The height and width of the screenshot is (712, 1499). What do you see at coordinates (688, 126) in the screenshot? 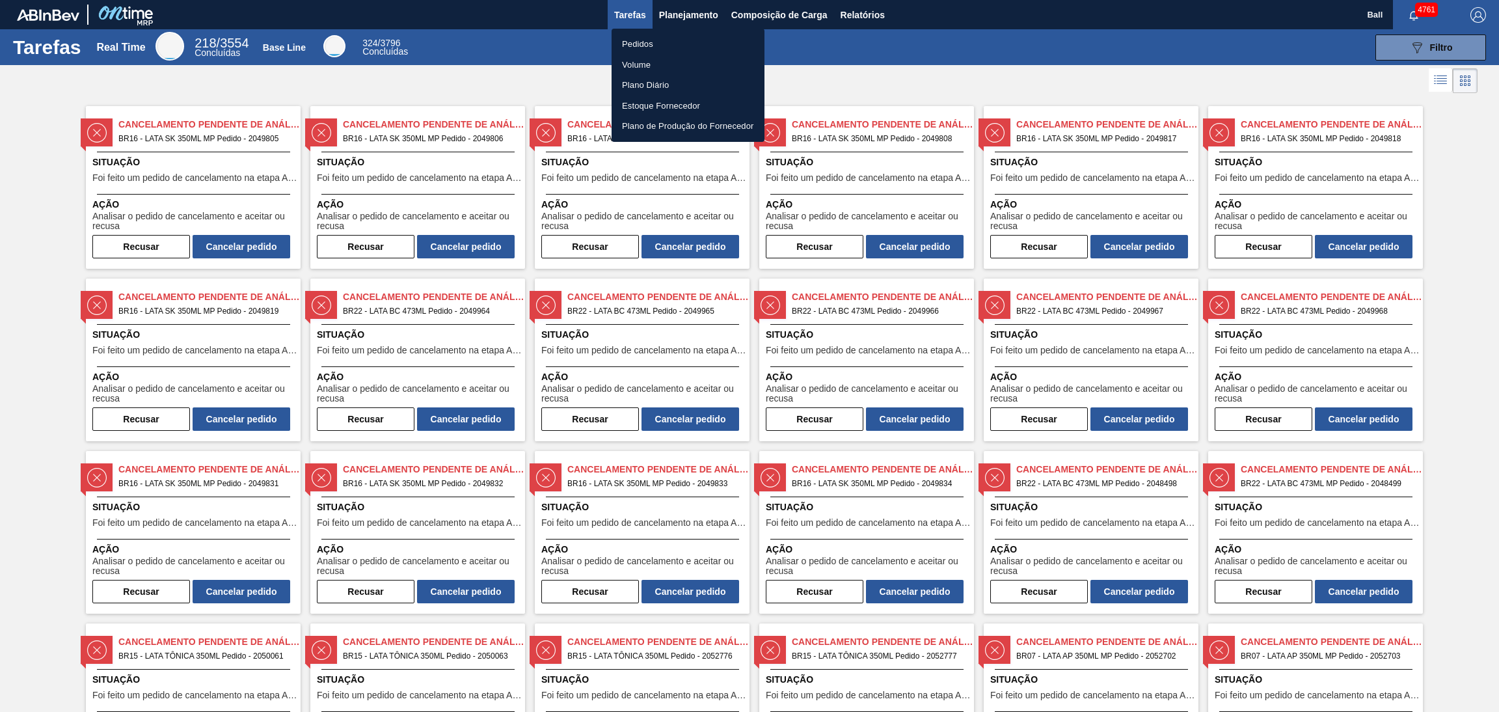
I see `a: Plano de Produção do Fornecedor` at bounding box center [688, 126].